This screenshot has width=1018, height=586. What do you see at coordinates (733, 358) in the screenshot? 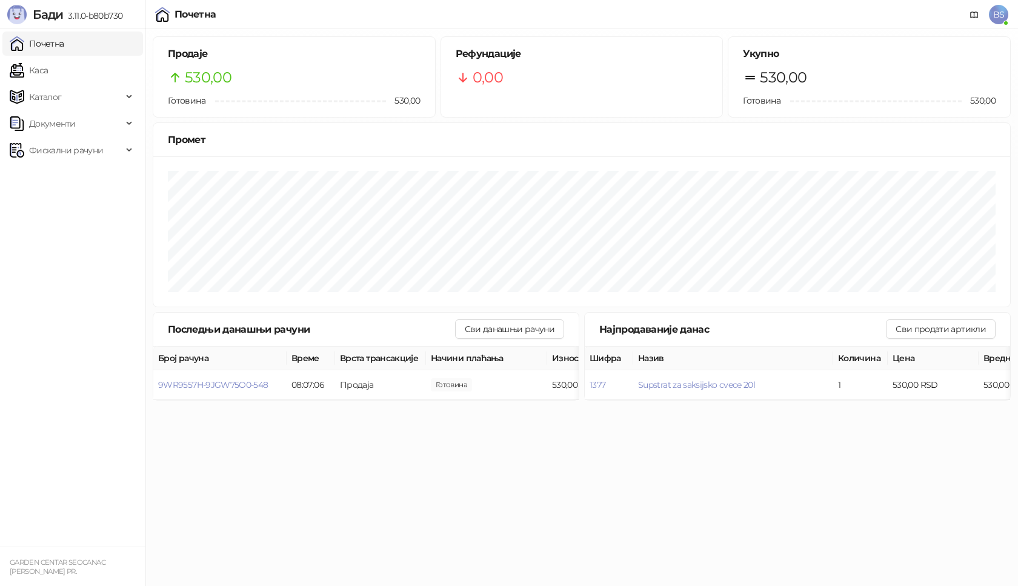
I see `th: Назив` at bounding box center [733, 358].